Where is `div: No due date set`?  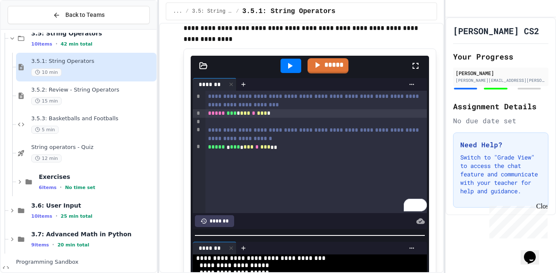
div: No due date set is located at coordinates (501, 121).